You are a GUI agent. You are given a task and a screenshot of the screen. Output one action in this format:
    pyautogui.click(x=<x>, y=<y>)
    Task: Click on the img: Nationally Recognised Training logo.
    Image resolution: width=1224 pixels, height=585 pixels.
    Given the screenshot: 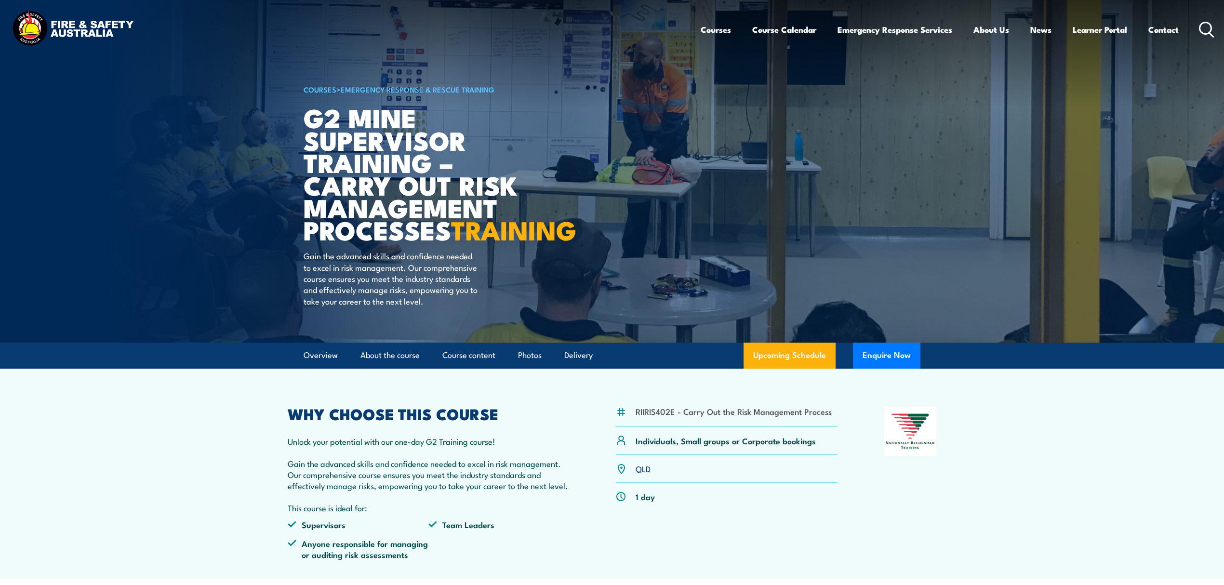 What is the action you would take?
    pyautogui.click(x=910, y=431)
    